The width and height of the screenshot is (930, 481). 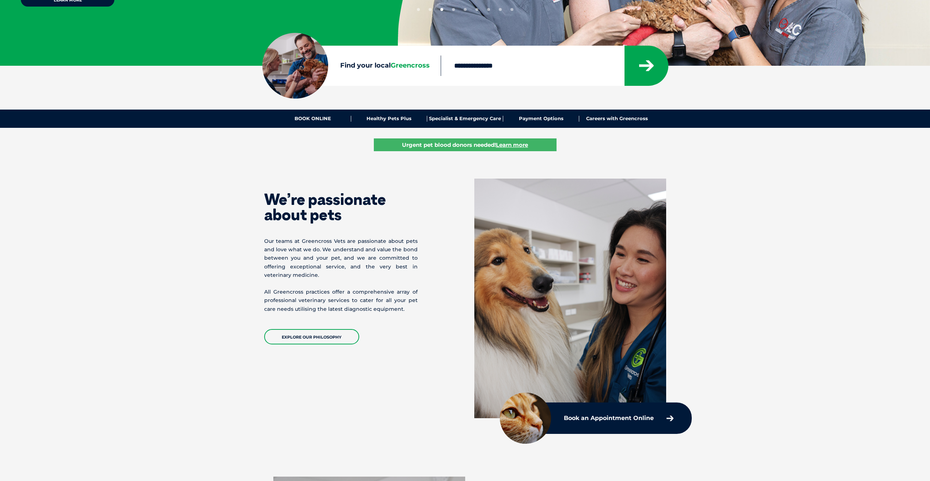 I want to click on a: Careers with Greencross, so click(x=617, y=119).